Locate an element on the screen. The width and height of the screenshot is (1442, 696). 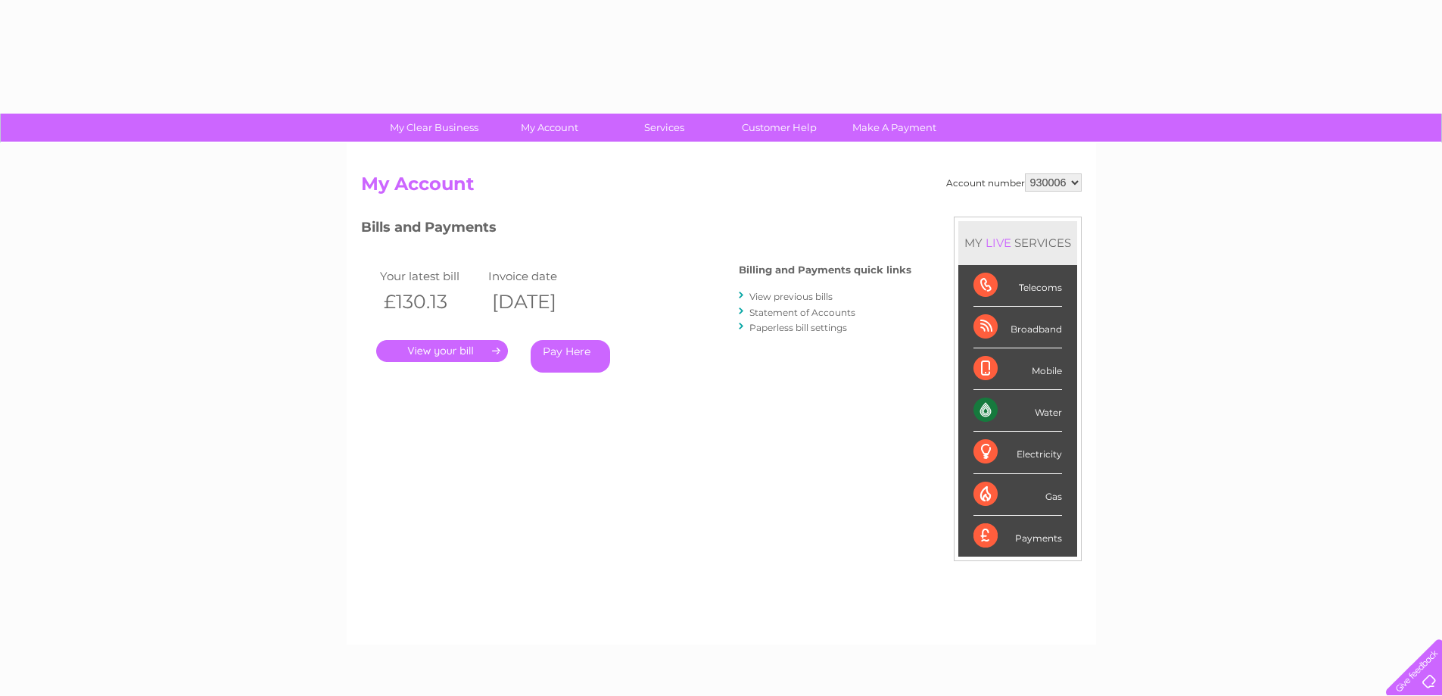
a: Customer Help is located at coordinates (779, 127).